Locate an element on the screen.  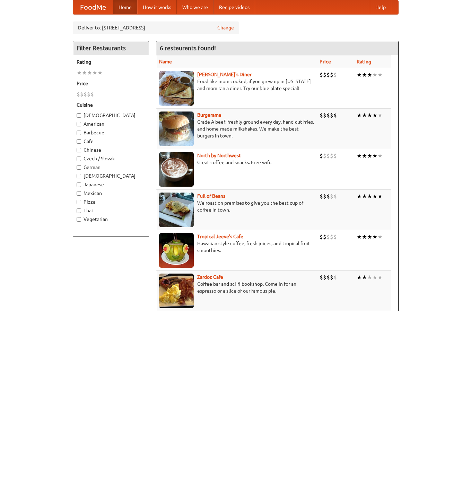
img: jeeves.jpg is located at coordinates (176, 251).